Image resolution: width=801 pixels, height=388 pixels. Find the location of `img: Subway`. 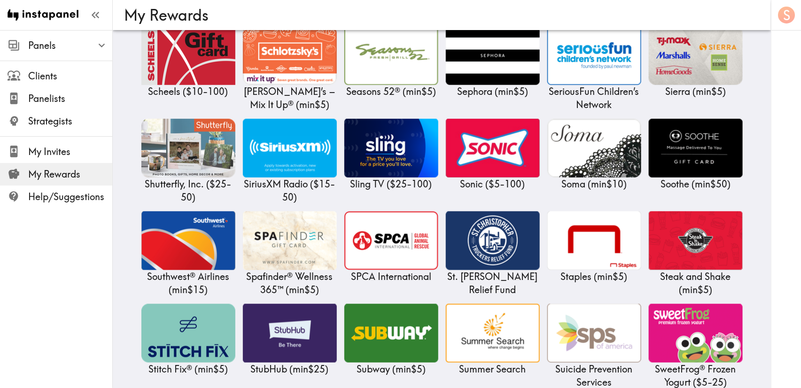

img: Subway is located at coordinates (391, 333).